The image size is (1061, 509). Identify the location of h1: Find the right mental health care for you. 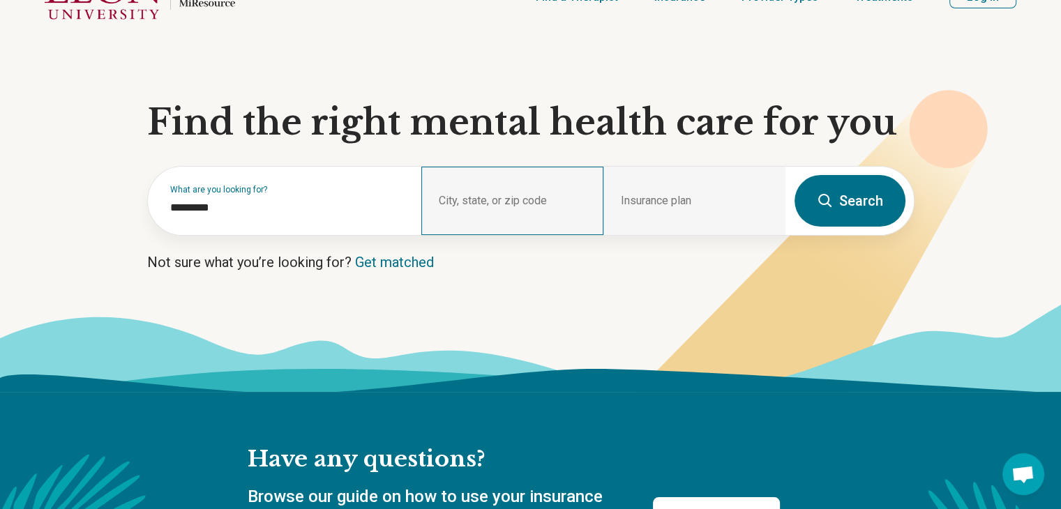
(531, 123).